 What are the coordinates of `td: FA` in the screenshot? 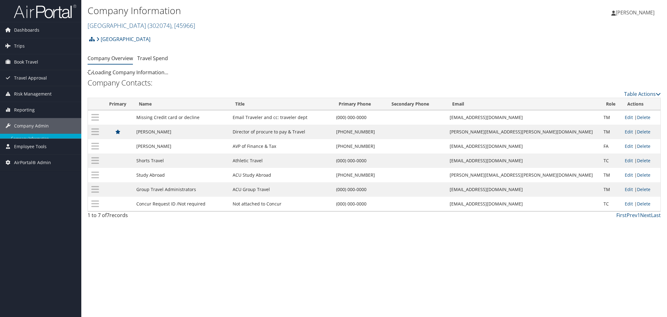 It's located at (611, 146).